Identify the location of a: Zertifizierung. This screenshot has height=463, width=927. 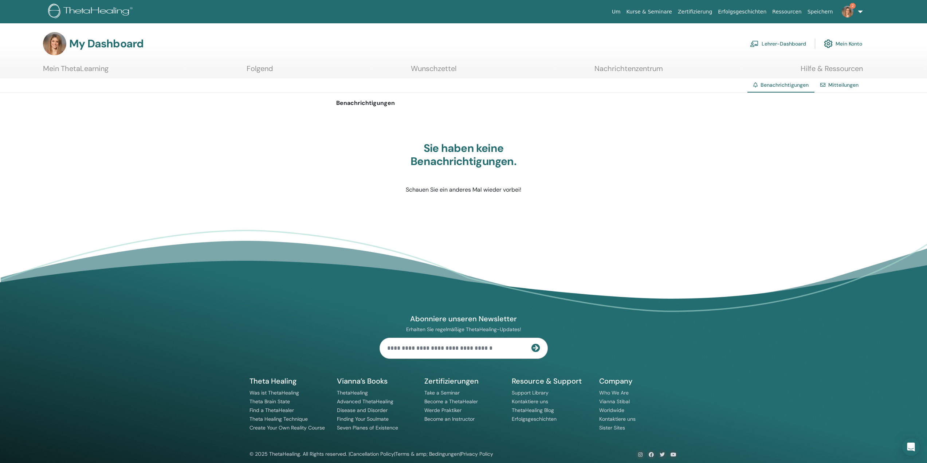
(695, 12).